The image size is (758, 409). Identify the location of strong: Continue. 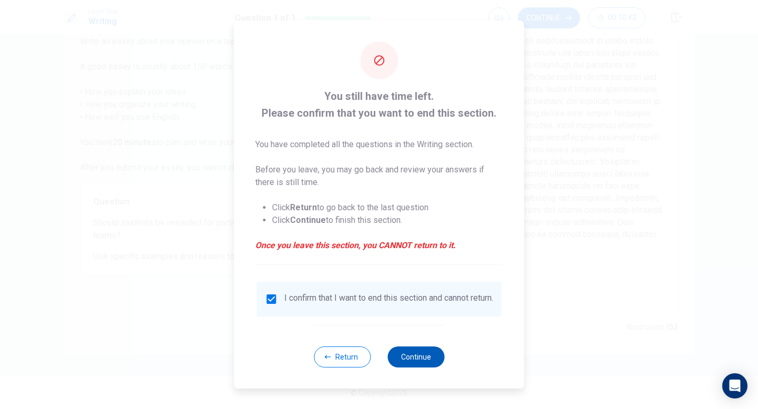
(308, 220).